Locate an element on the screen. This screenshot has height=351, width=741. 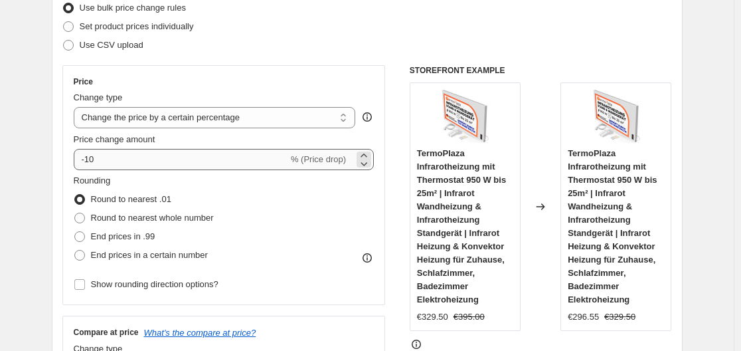
span: % (Price drop) is located at coordinates (318, 159).